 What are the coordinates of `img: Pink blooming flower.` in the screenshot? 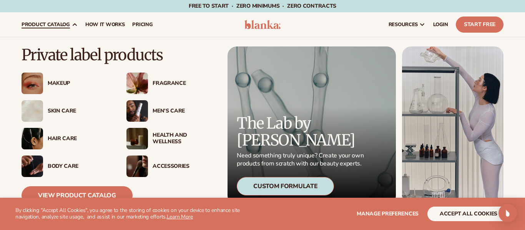 It's located at (137, 83).